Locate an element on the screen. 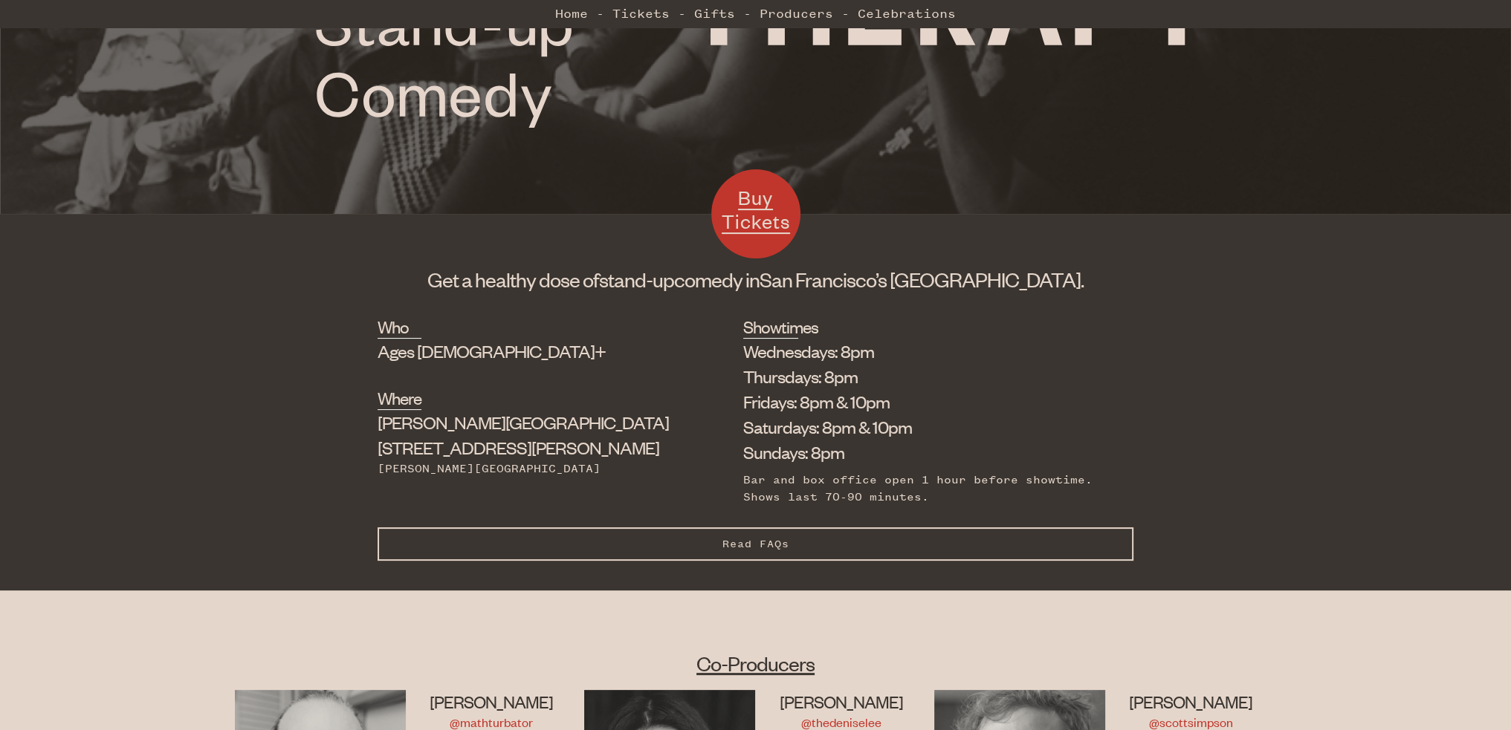  span: Buy Tickets is located at coordinates (756, 209).